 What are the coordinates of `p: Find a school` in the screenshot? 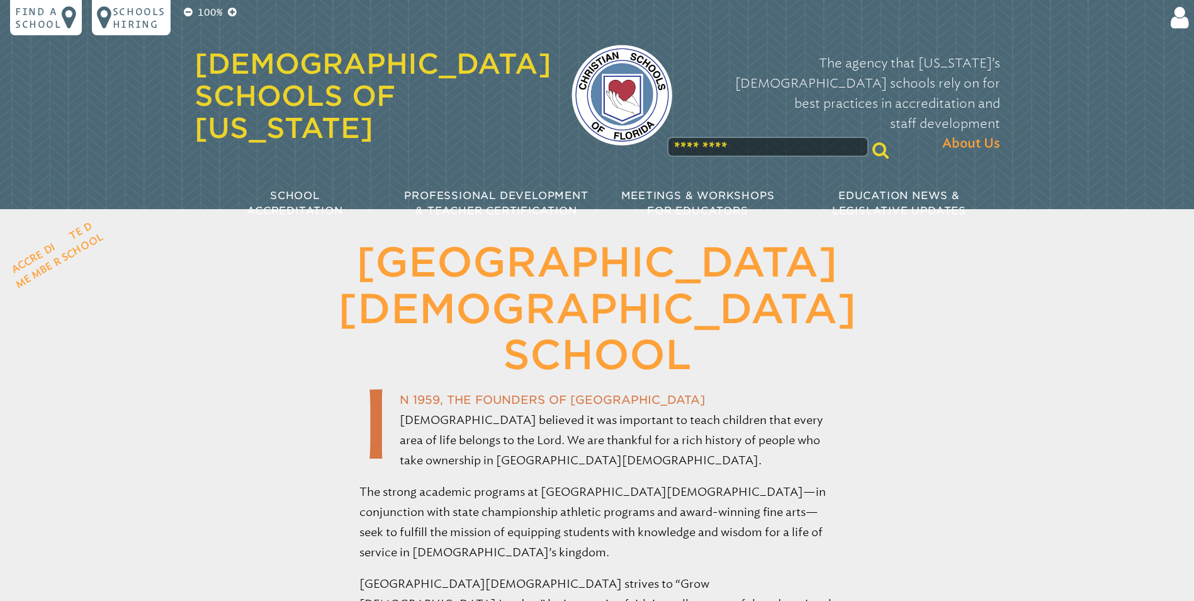 It's located at (38, 18).